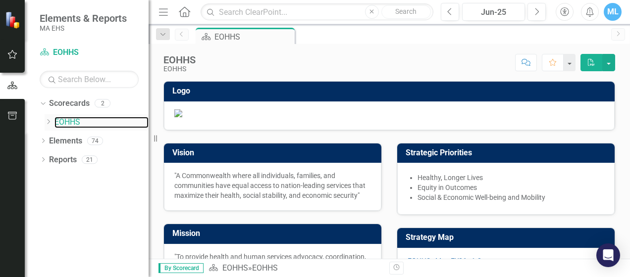  Describe the element at coordinates (83, 18) in the screenshot. I see `span: Elements & Reports` at that location.